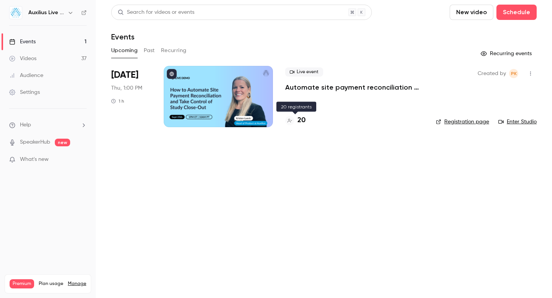 This screenshot has width=552, height=298. What do you see at coordinates (35, 142) in the screenshot?
I see `a: SpeakerHub` at bounding box center [35, 142].